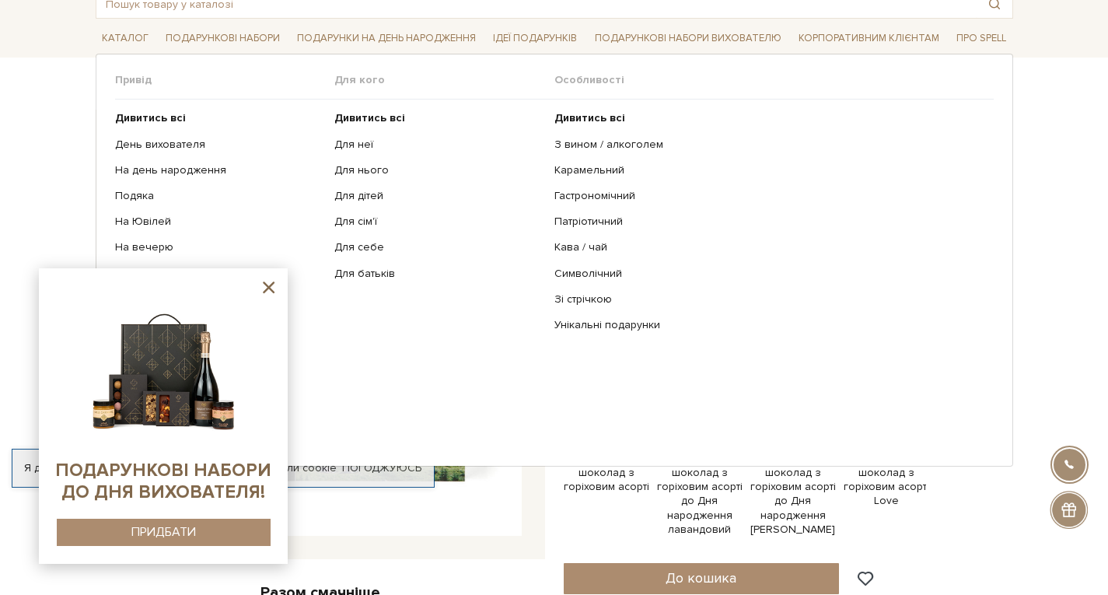 This screenshot has height=595, width=1108. I want to click on span: Молочний шоколад з горіховим асорті, so click(606, 473).